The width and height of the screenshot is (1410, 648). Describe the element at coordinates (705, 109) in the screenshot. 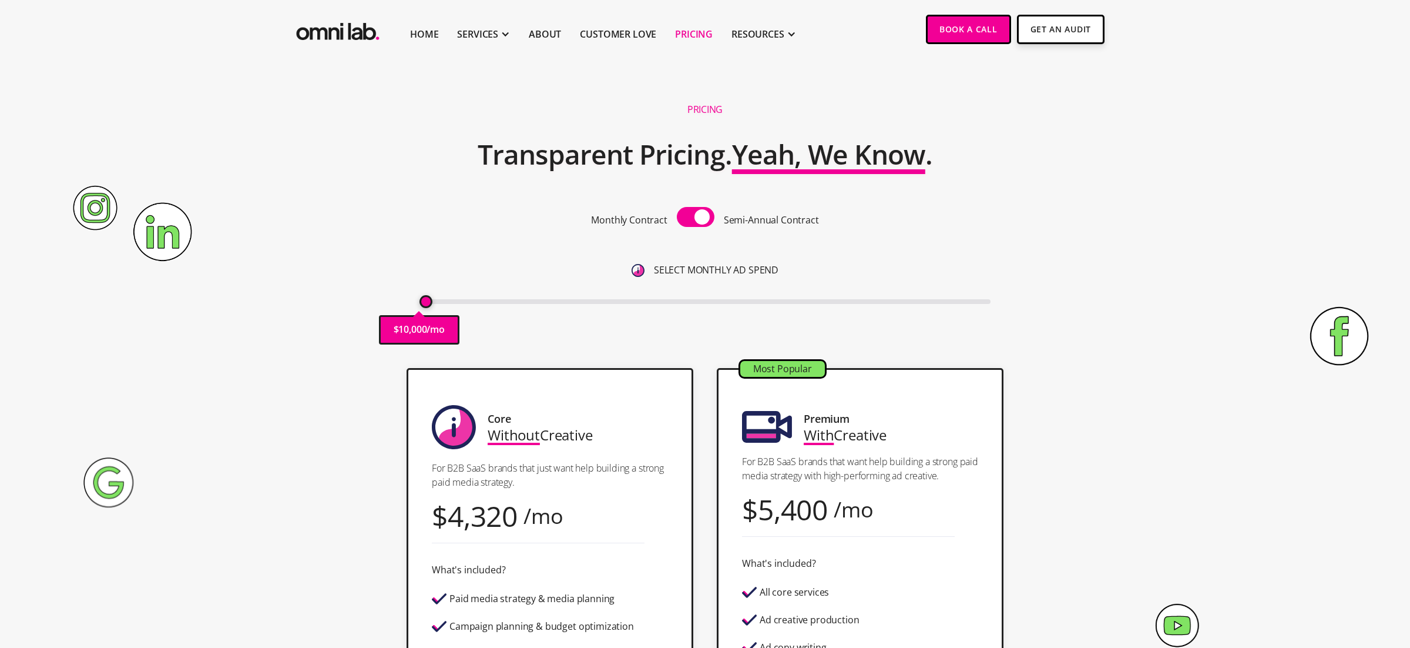

I see `h1: Pricing` at that location.